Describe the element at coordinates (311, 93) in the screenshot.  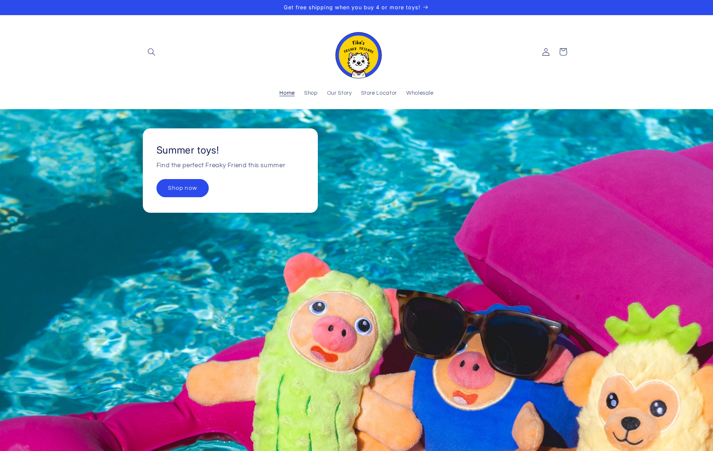
I see `span: Shop` at that location.